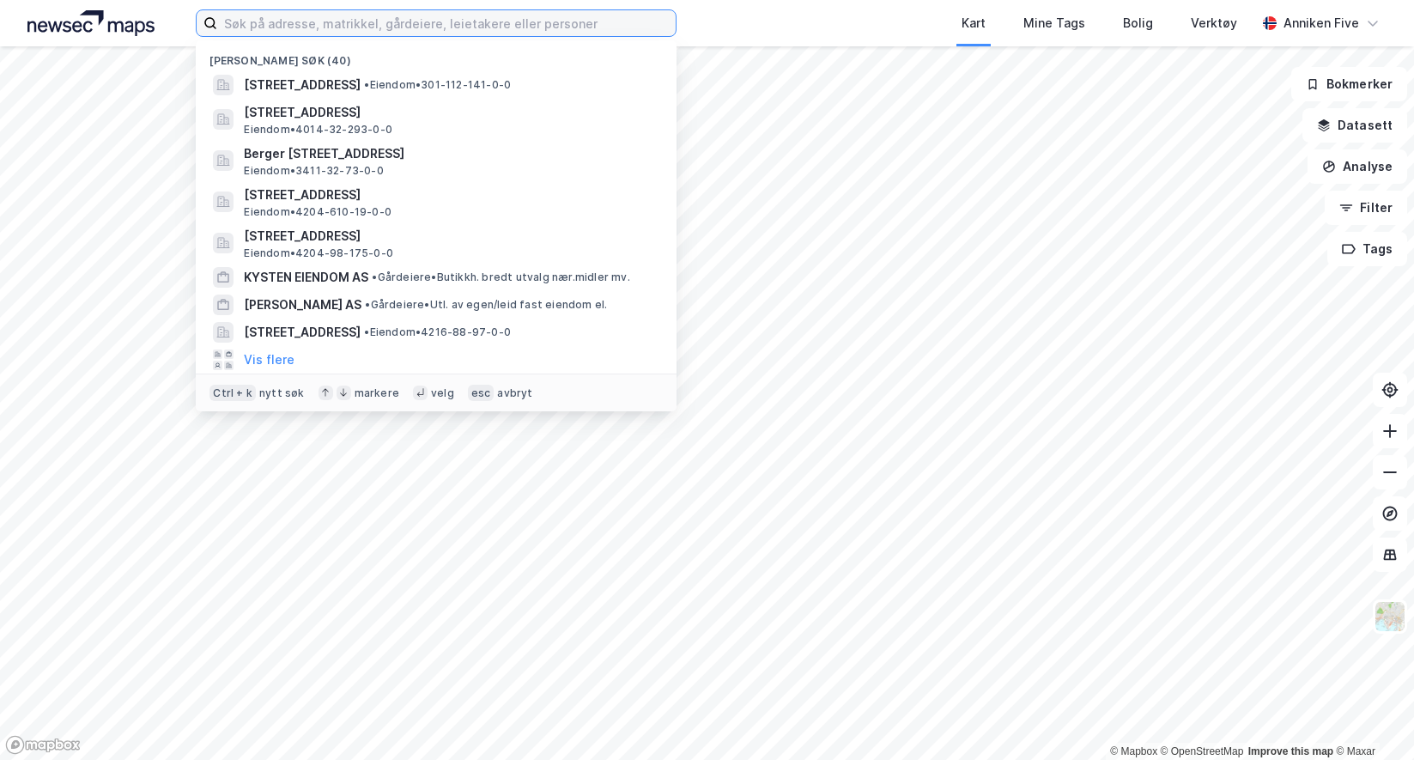 The height and width of the screenshot is (760, 1414). Describe the element at coordinates (481, 393) in the screenshot. I see `div: esc` at that location.